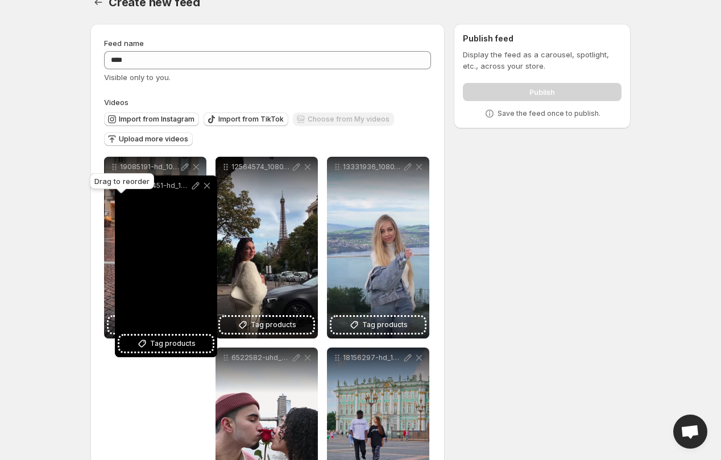  I want to click on div: 13331936_1080_1920_30fpsTag products, so click(378, 248).